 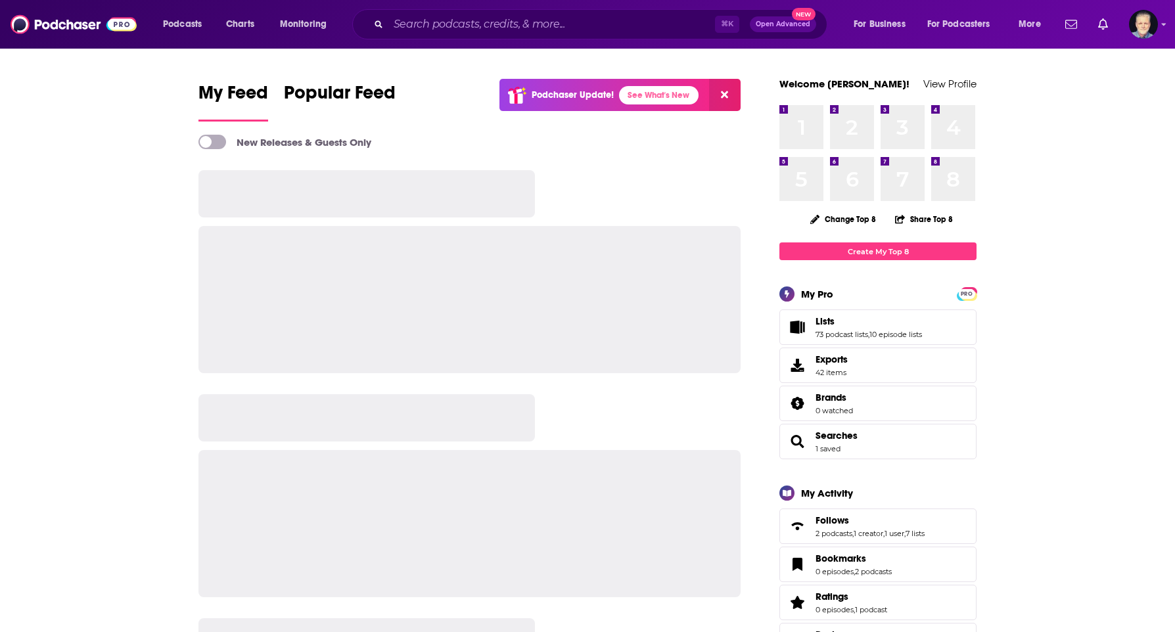 I want to click on span: For Podcasters, so click(x=959, y=24).